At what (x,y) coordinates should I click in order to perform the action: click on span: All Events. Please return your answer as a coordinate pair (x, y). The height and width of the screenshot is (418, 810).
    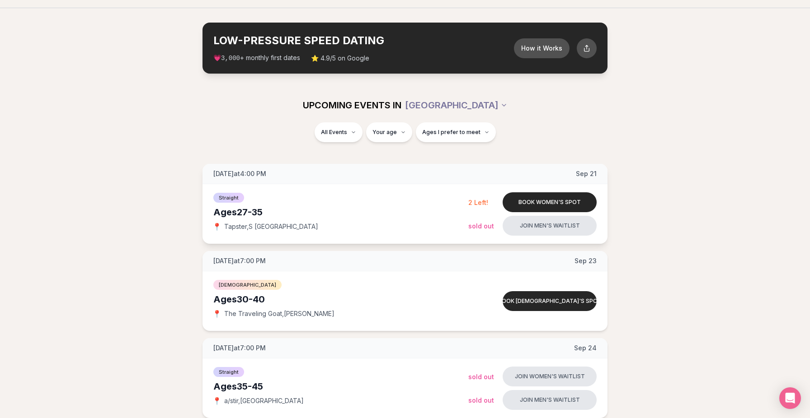
    Looking at the image, I should click on (334, 132).